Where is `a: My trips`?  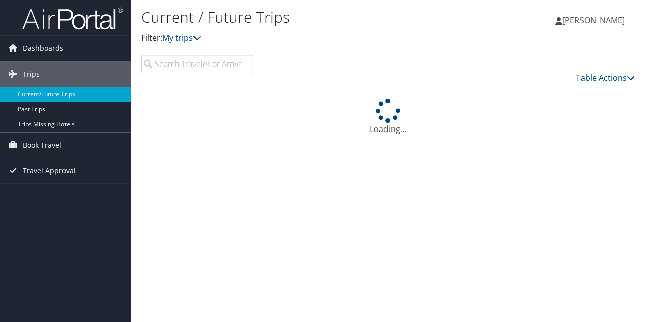 a: My trips is located at coordinates (182, 38).